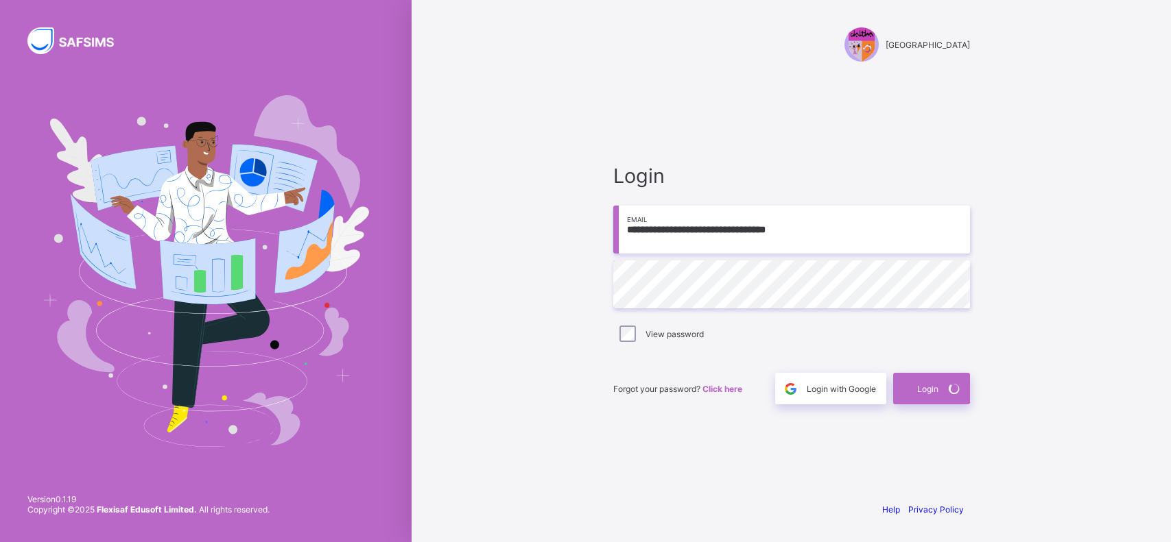 Image resolution: width=1171 pixels, height=542 pixels. What do you see at coordinates (791, 176) in the screenshot?
I see `span: Login` at bounding box center [791, 176].